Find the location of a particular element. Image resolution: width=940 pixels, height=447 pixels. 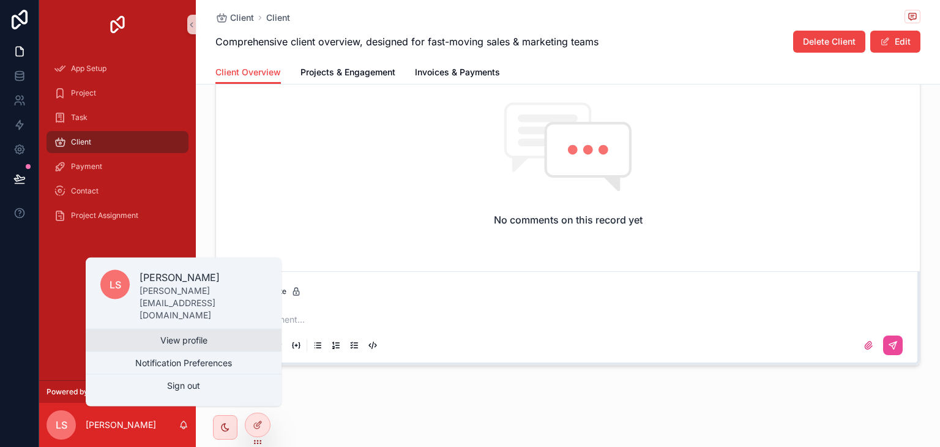

button: Edit is located at coordinates (895, 42).